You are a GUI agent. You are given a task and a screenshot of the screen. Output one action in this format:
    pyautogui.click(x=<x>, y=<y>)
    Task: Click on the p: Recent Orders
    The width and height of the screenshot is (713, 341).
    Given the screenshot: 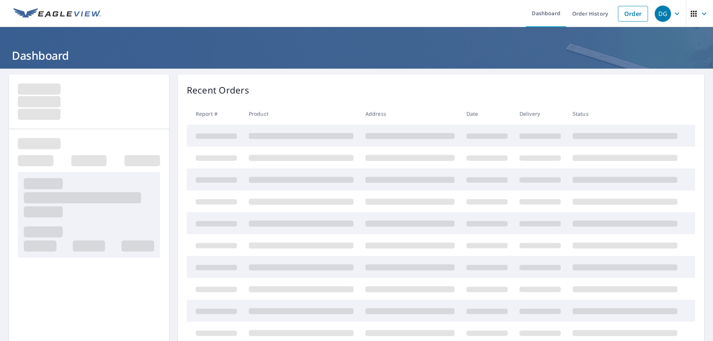 What is the action you would take?
    pyautogui.click(x=218, y=90)
    